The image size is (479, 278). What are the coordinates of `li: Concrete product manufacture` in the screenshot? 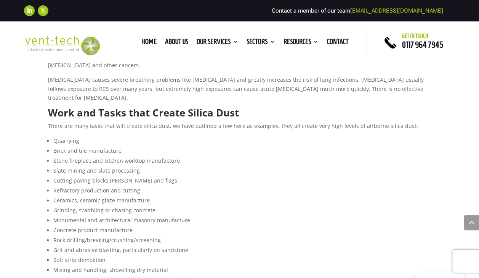 It's located at (242, 230).